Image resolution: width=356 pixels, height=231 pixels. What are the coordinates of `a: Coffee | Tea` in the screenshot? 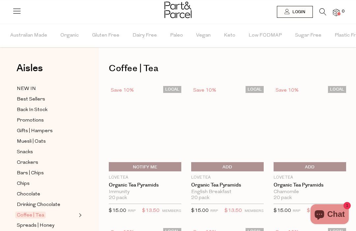 It's located at (47, 215).